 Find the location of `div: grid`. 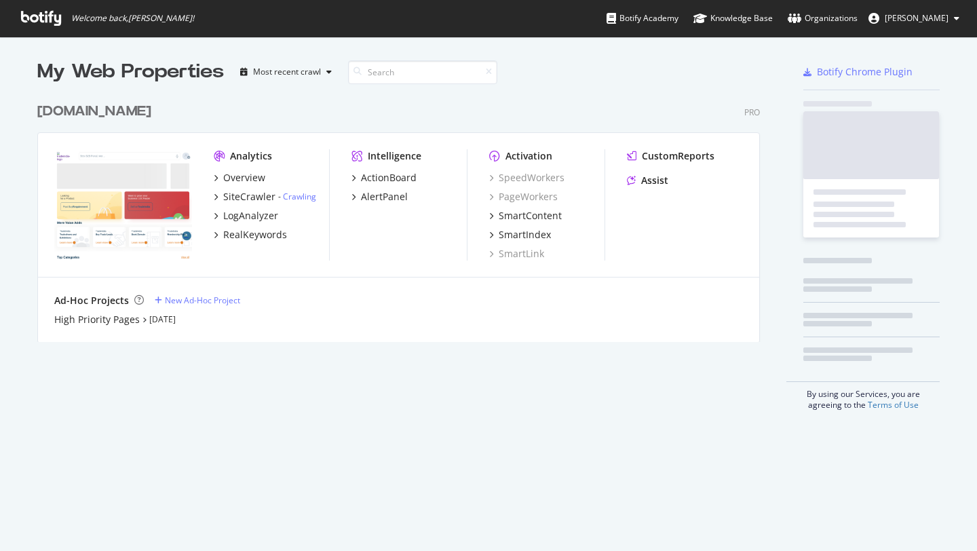

div: grid is located at coordinates (404, 214).